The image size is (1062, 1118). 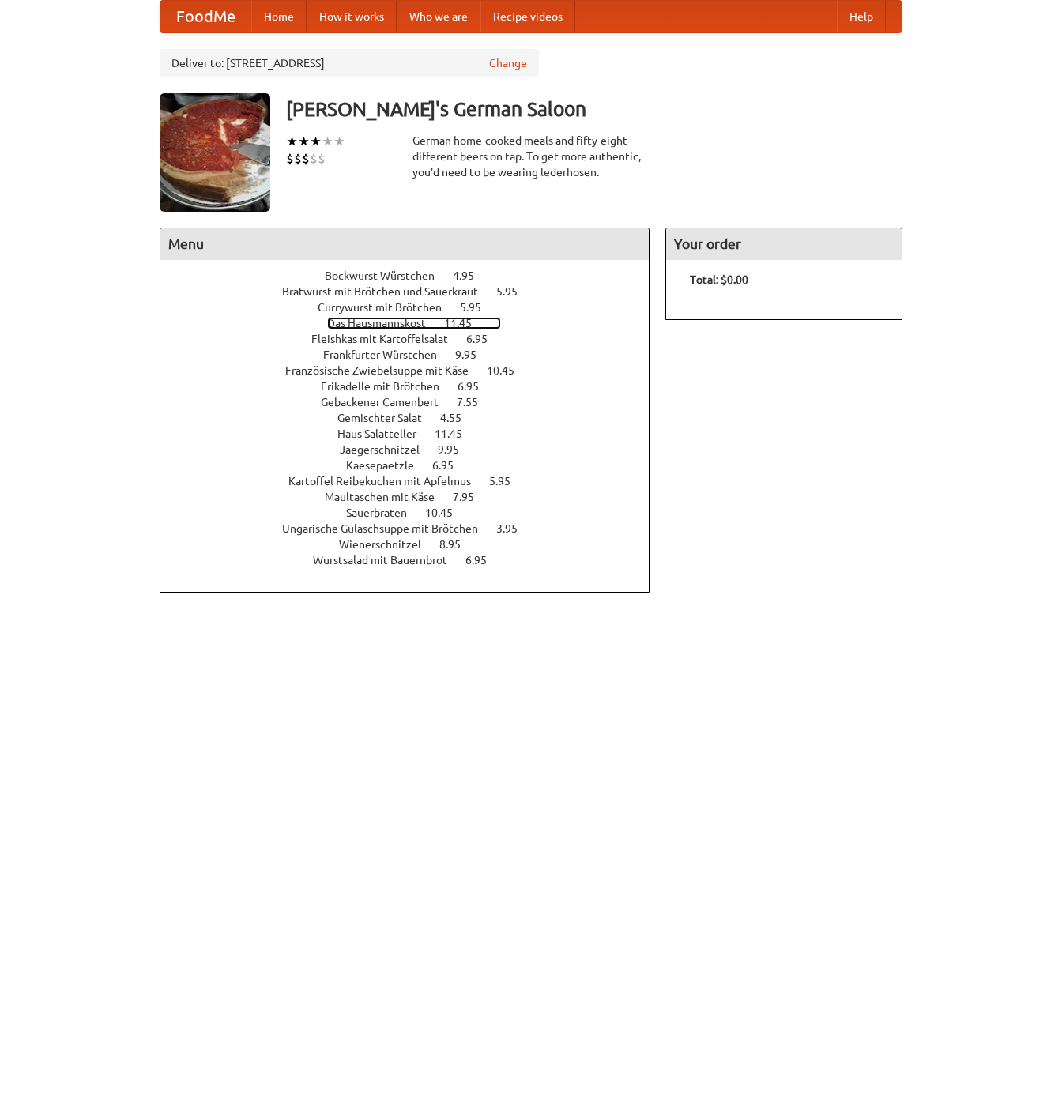 I want to click on span: Kartoffel Reibekuchen mit Apfelmus, so click(x=387, y=481).